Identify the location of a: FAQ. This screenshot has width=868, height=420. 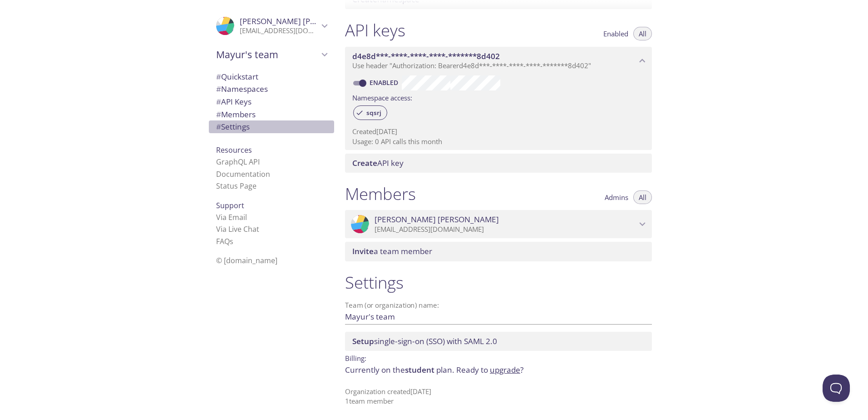
(225, 241).